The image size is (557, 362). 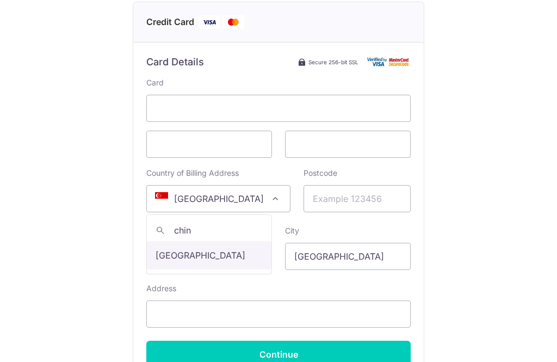 I want to click on label: Address, so click(x=161, y=288).